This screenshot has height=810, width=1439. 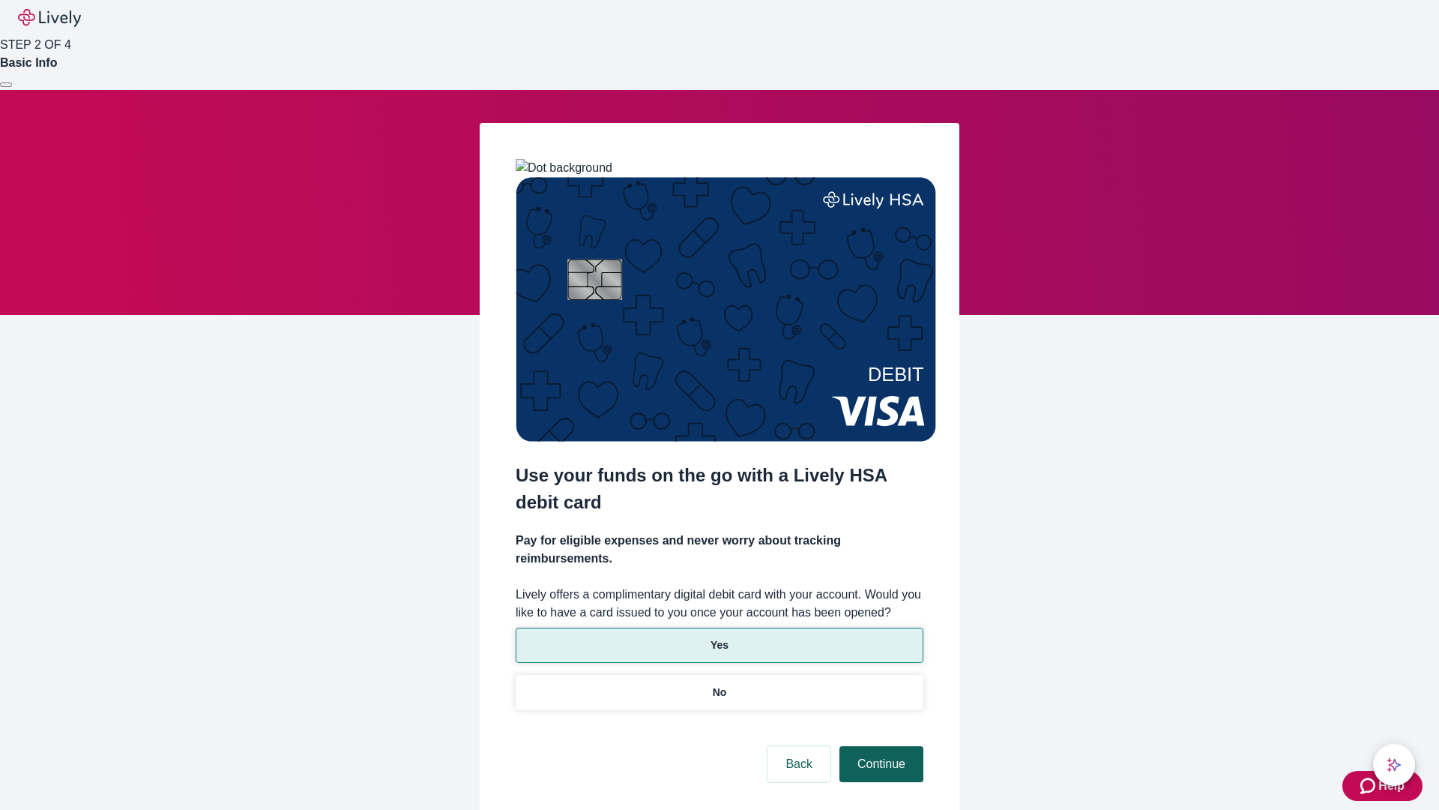 I want to click on button: Zendesk support iconHelp, so click(x=1382, y=786).